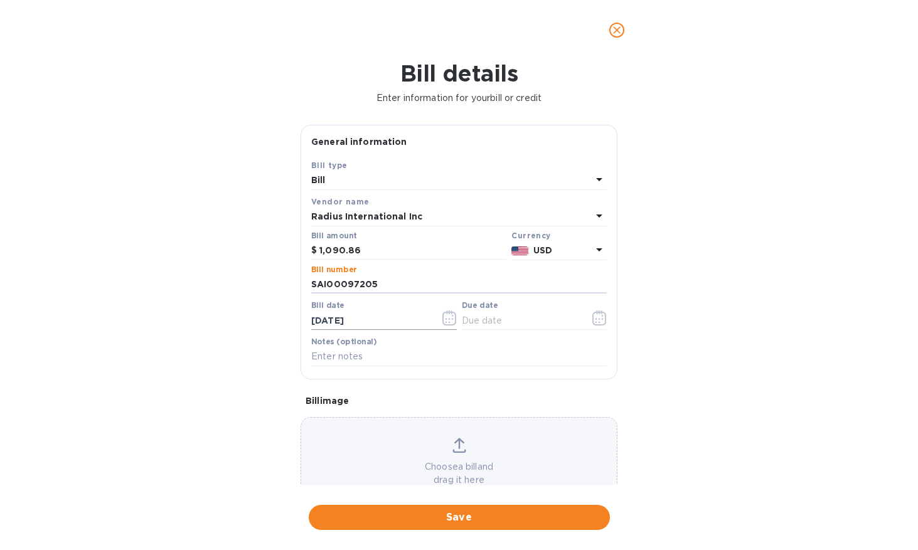 This screenshot has width=918, height=550. I want to click on b: Vendor name, so click(340, 201).